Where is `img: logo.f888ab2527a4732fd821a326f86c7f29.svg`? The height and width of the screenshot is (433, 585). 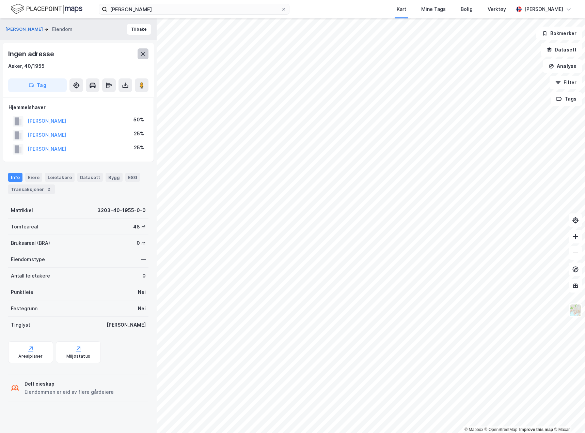
img: logo.f888ab2527a4732fd821a326f86c7f29.svg is located at coordinates (47, 9).